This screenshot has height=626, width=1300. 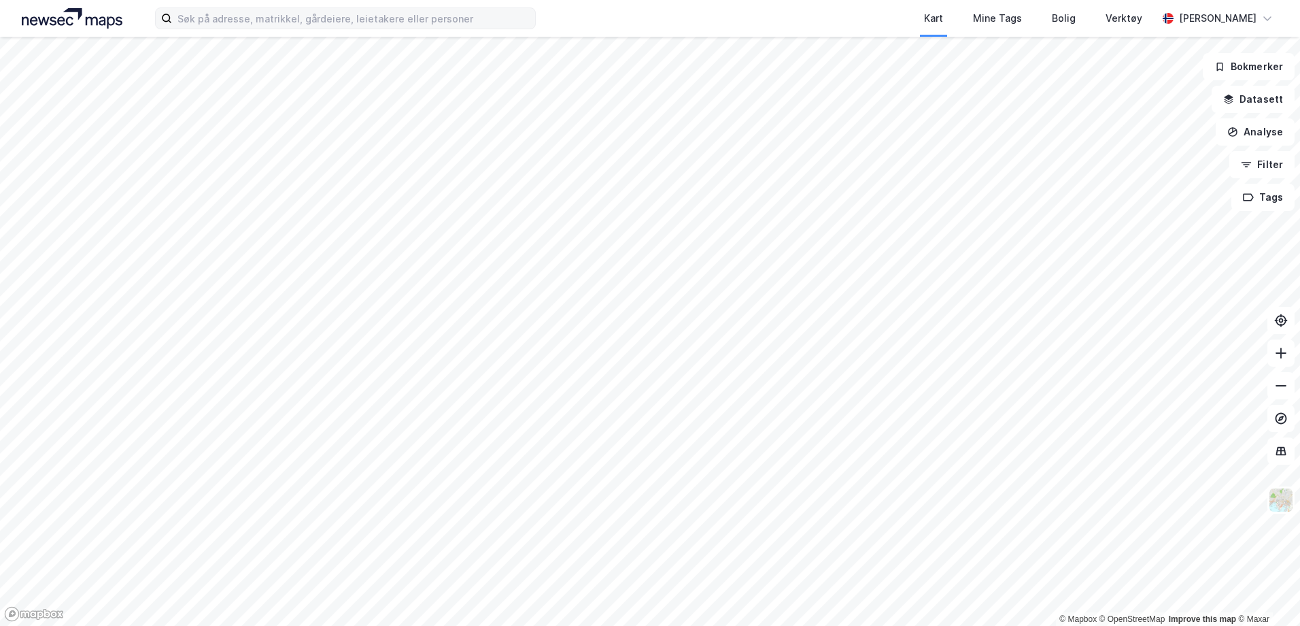 I want to click on a: Mapbox, so click(x=1078, y=619).